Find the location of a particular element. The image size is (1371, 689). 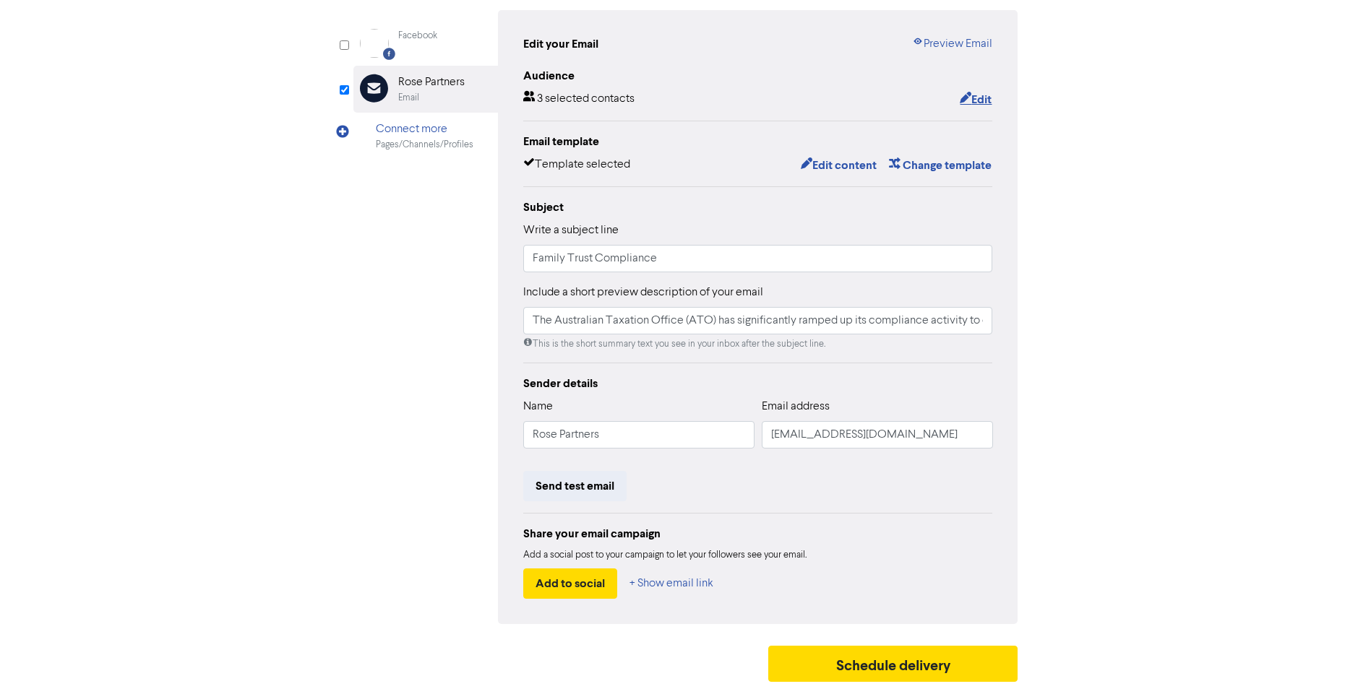

div: Subject is located at coordinates (758, 207).